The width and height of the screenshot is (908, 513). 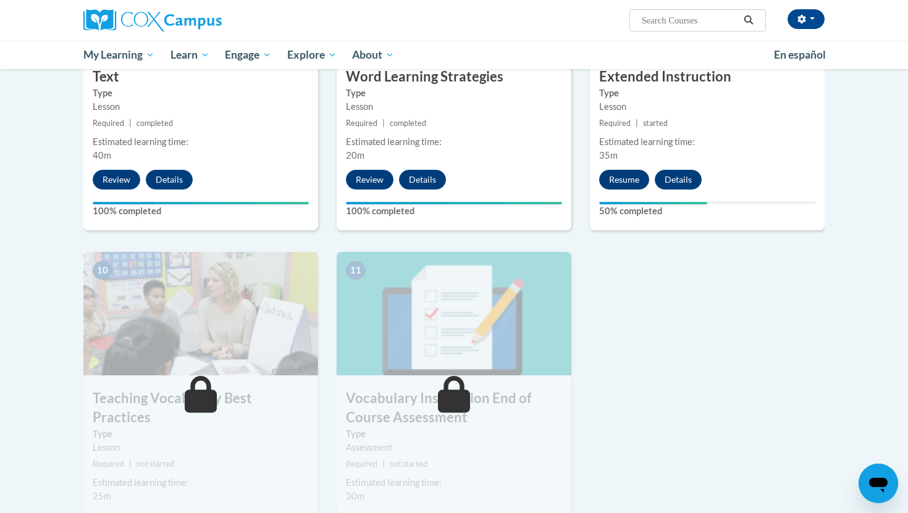 What do you see at coordinates (799, 55) in the screenshot?
I see `a: En español` at bounding box center [799, 55].